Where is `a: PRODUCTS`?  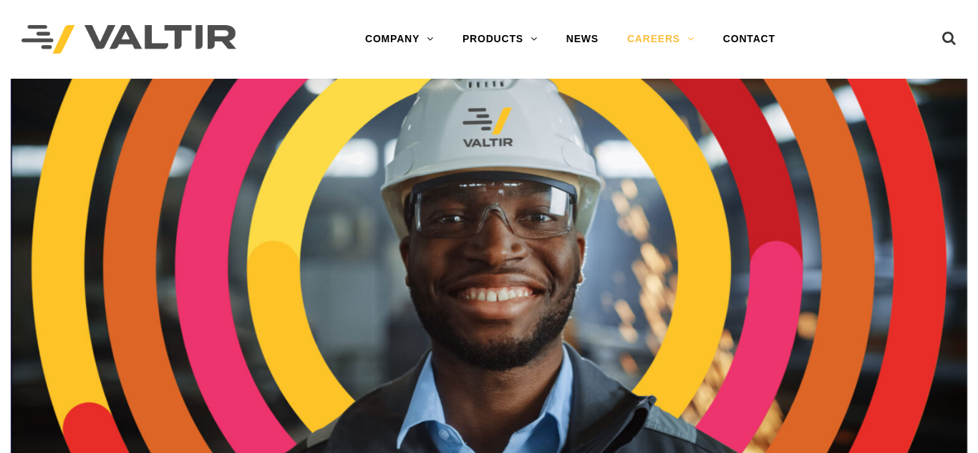
a: PRODUCTS is located at coordinates (500, 39).